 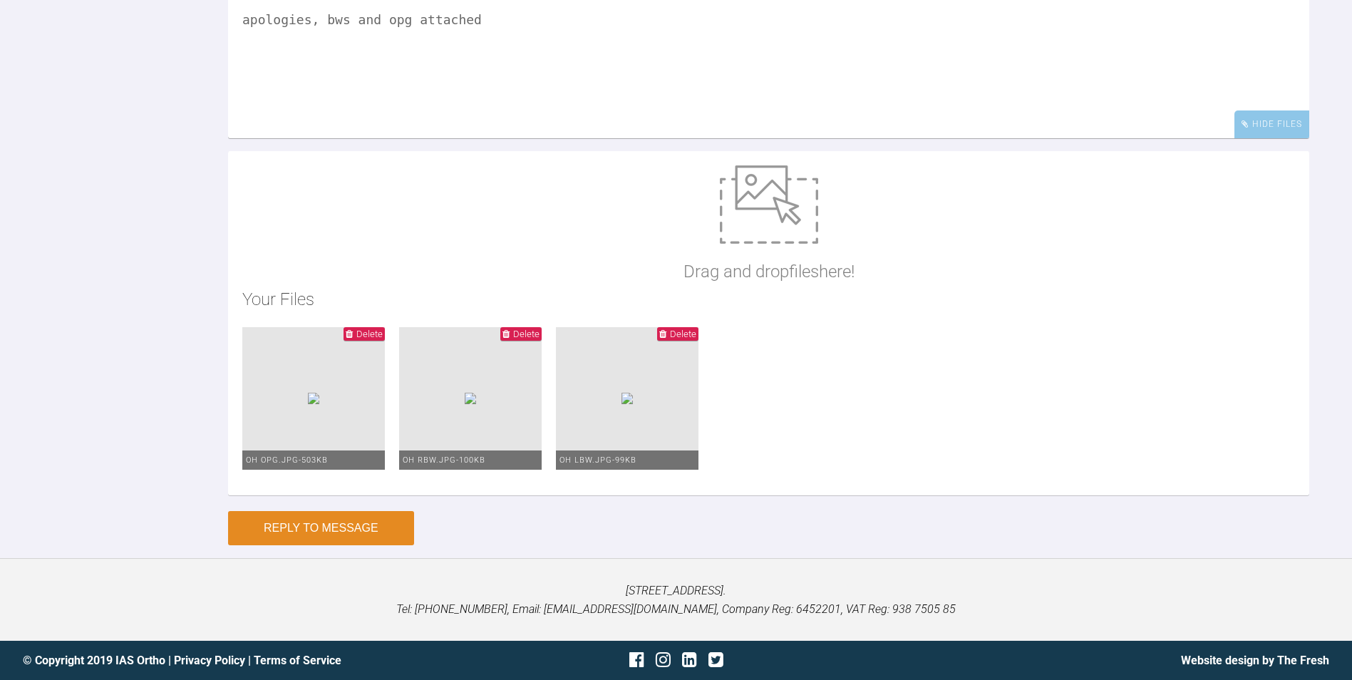 What do you see at coordinates (769, 271) in the screenshot?
I see `p: Drag and drop files here!` at bounding box center [769, 271].